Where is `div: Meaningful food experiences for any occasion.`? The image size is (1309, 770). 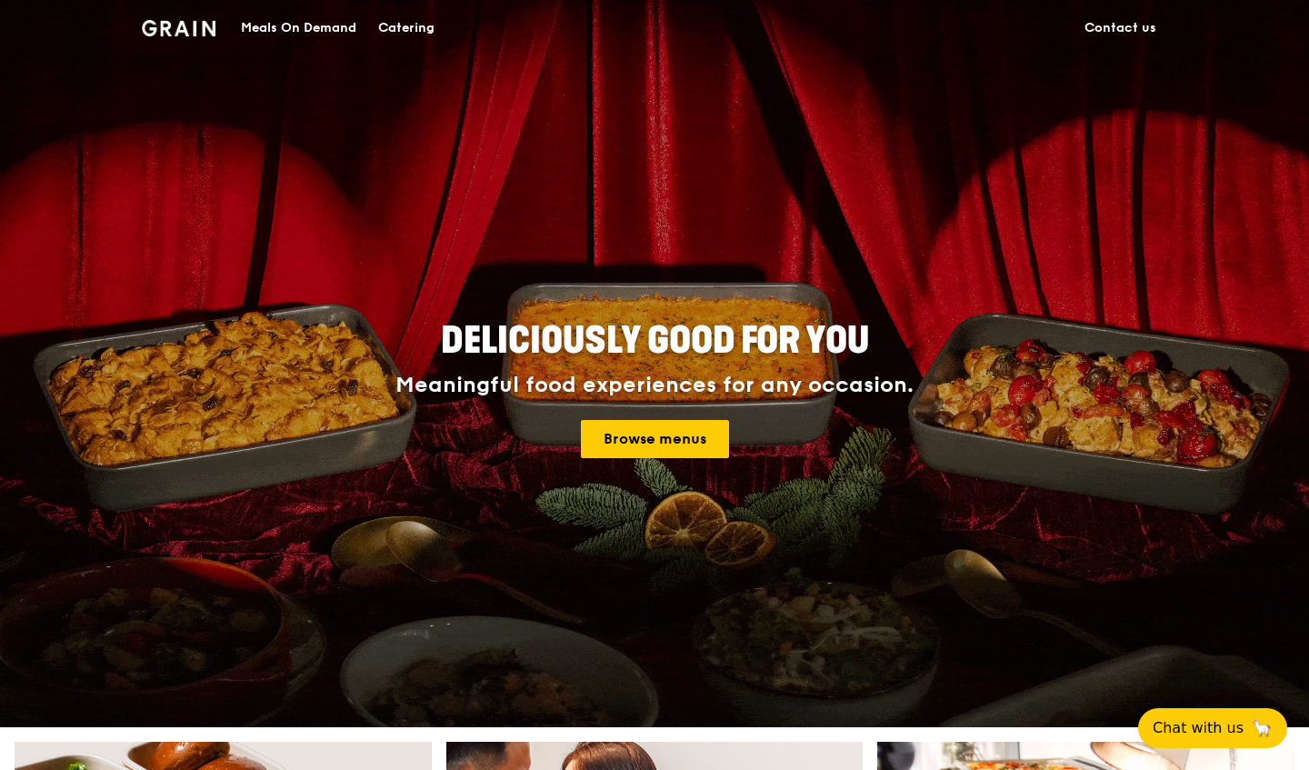 div: Meaningful food experiences for any occasion. is located at coordinates (655, 386).